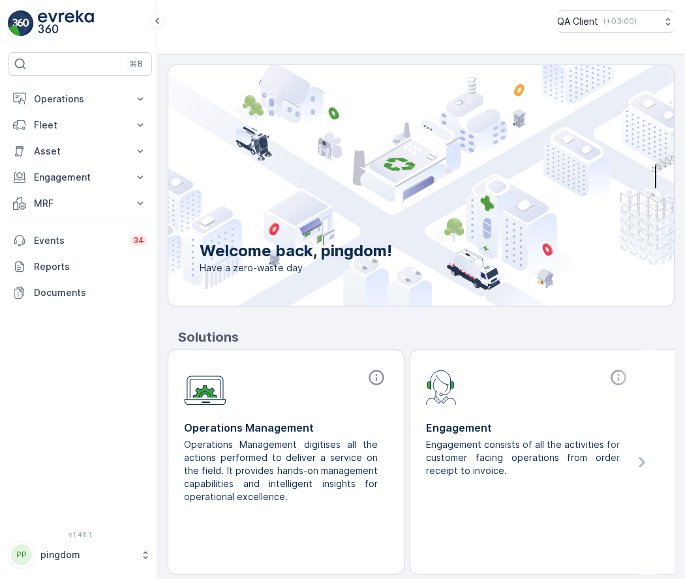 The width and height of the screenshot is (685, 579). What do you see at coordinates (80, 267) in the screenshot?
I see `a: Reports` at bounding box center [80, 267].